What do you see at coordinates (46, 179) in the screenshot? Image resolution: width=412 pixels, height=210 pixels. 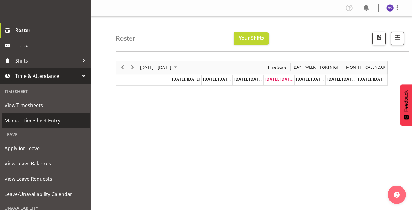 I see `span: View Leave Requests` at bounding box center [46, 179].